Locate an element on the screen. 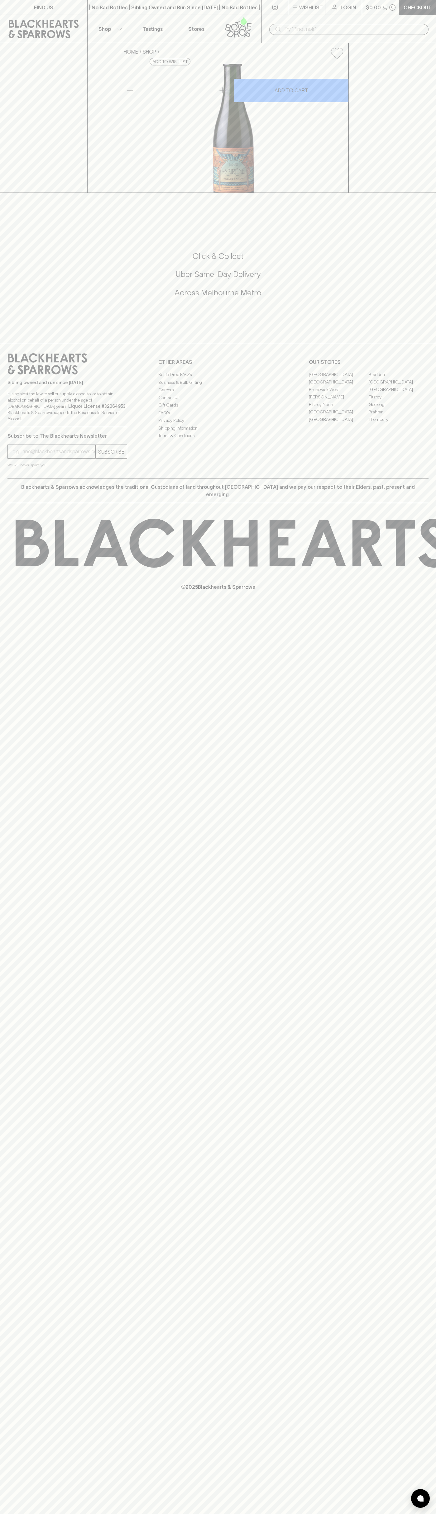 Image resolution: width=436 pixels, height=1514 pixels. a: Brunswick West is located at coordinates (339, 389).